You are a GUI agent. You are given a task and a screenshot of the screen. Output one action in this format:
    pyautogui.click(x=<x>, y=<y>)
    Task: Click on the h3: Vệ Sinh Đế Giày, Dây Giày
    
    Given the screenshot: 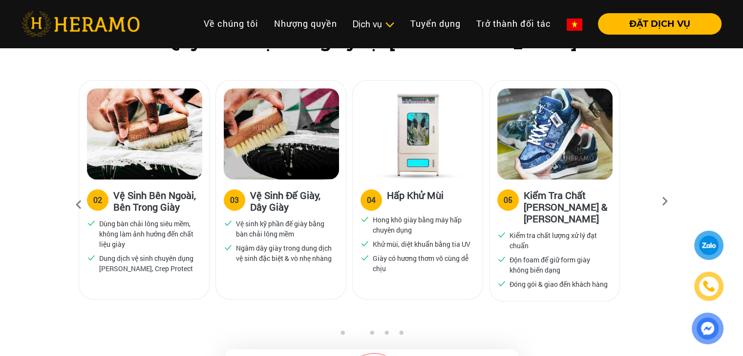 What is the action you would take?
    pyautogui.click(x=294, y=201)
    